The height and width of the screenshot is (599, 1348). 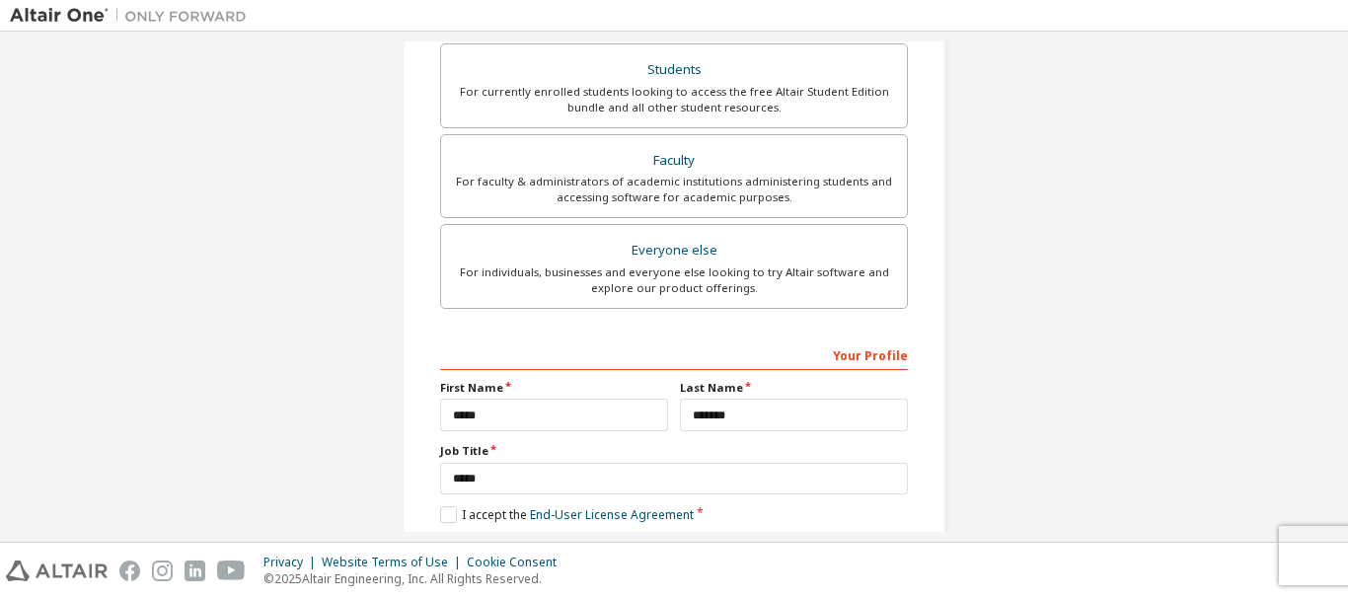 I want to click on label: I accept the, so click(x=566, y=514).